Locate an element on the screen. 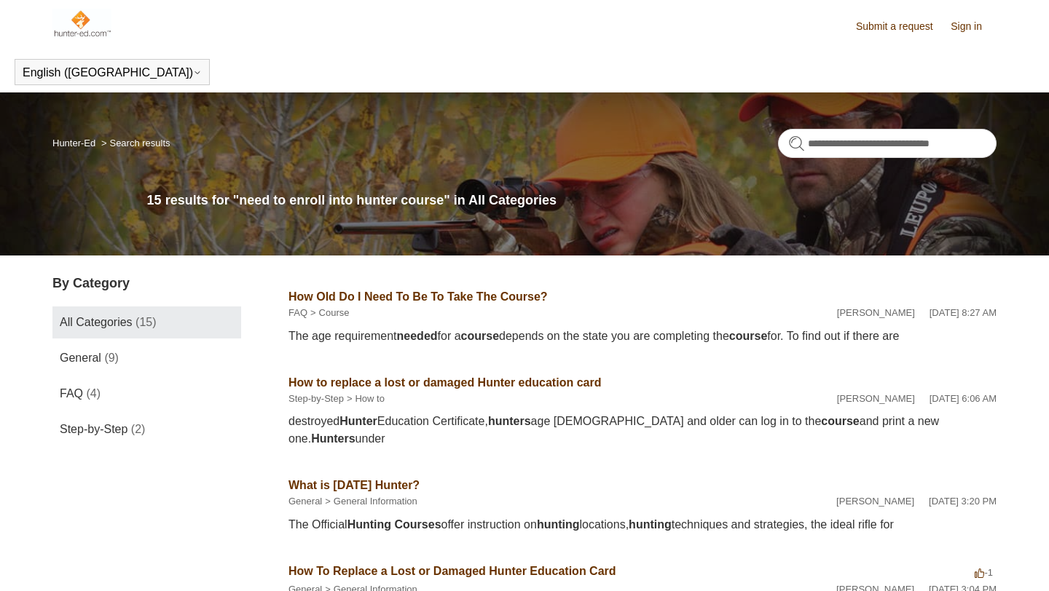 Image resolution: width=1049 pixels, height=591 pixels. span: -1 is located at coordinates (983, 572).